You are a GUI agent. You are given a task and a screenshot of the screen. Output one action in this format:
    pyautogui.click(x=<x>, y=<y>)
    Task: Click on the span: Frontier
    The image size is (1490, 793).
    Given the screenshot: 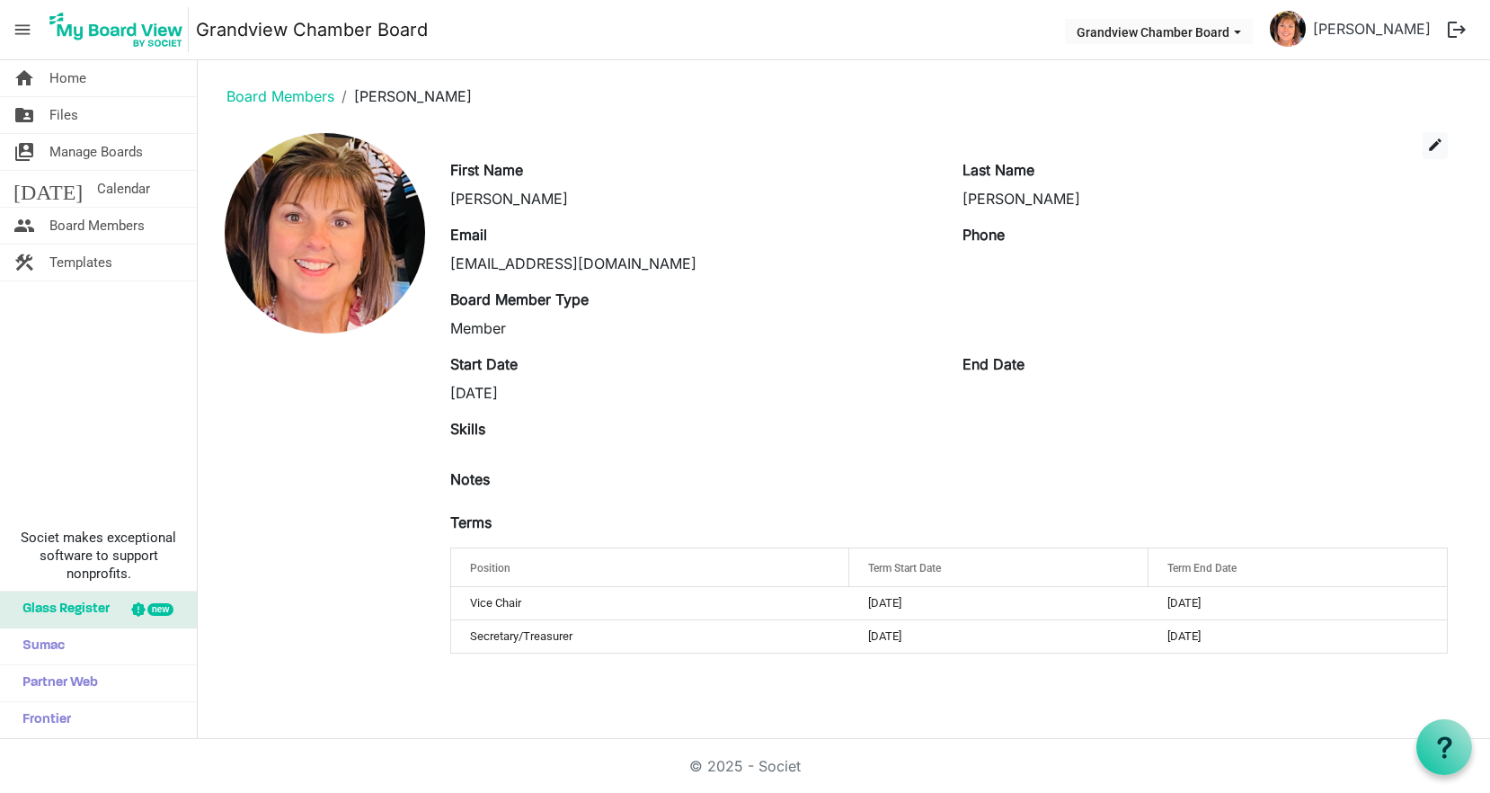 What is the action you would take?
    pyautogui.click(x=42, y=720)
    